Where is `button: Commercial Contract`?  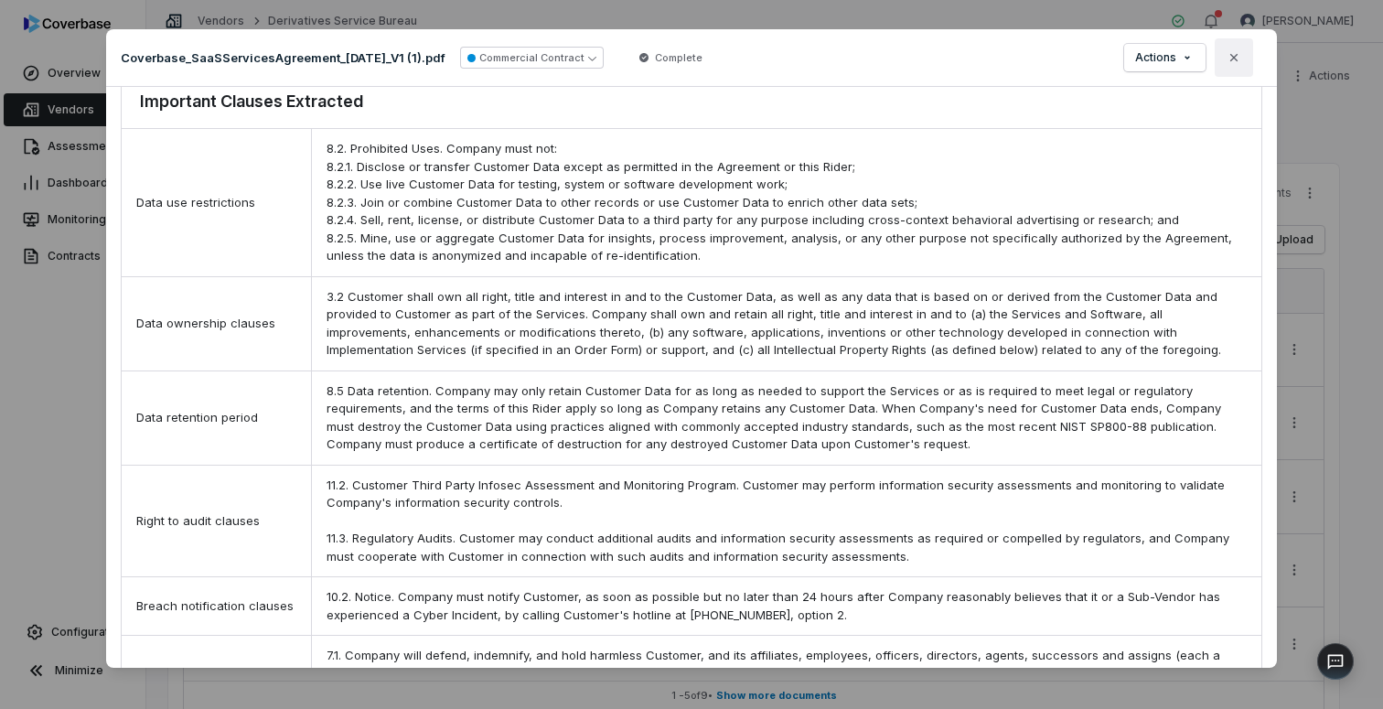
button: Commercial Contract is located at coordinates (531, 58).